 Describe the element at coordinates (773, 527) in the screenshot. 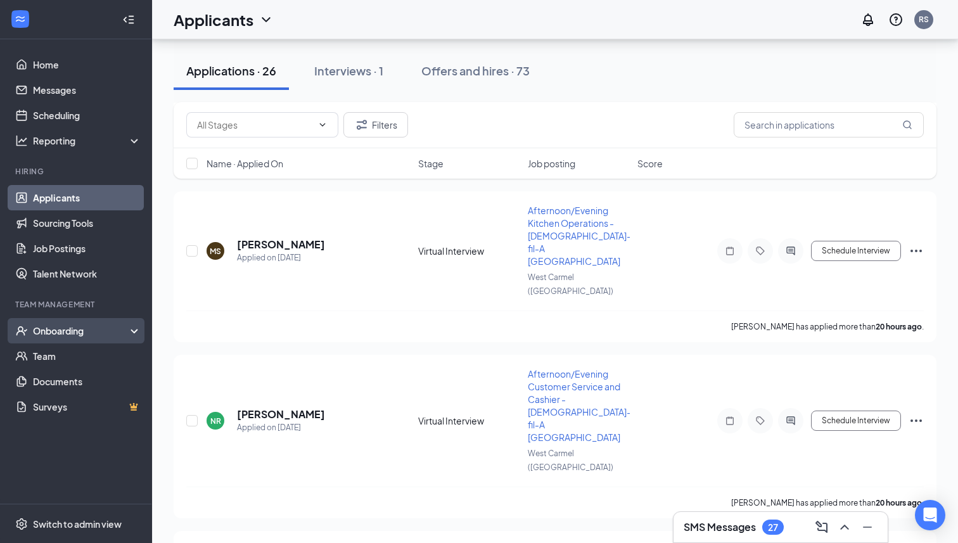

I see `div: 27` at that location.